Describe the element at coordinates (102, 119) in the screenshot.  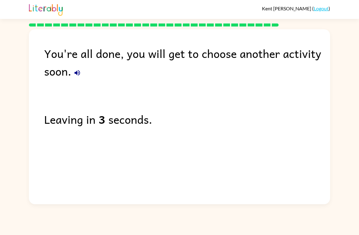
I see `b: 3` at that location.